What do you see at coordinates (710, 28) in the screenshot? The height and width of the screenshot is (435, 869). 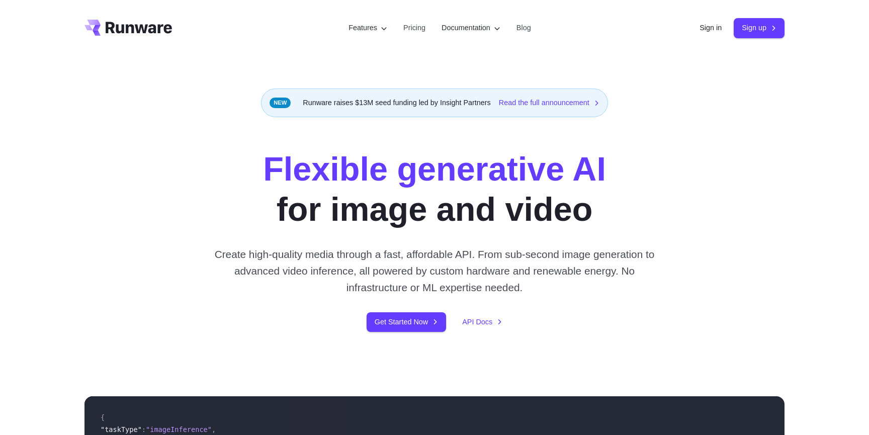 I see `a: Sign in` at bounding box center [710, 28].